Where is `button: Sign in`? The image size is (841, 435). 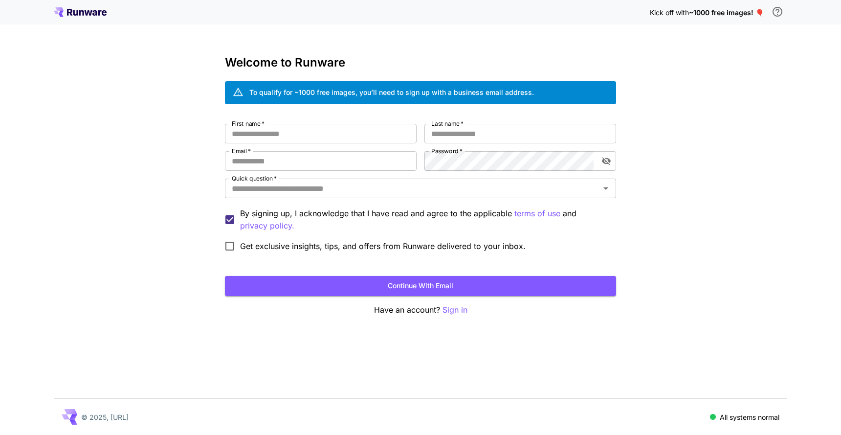 button: Sign in is located at coordinates (455, 310).